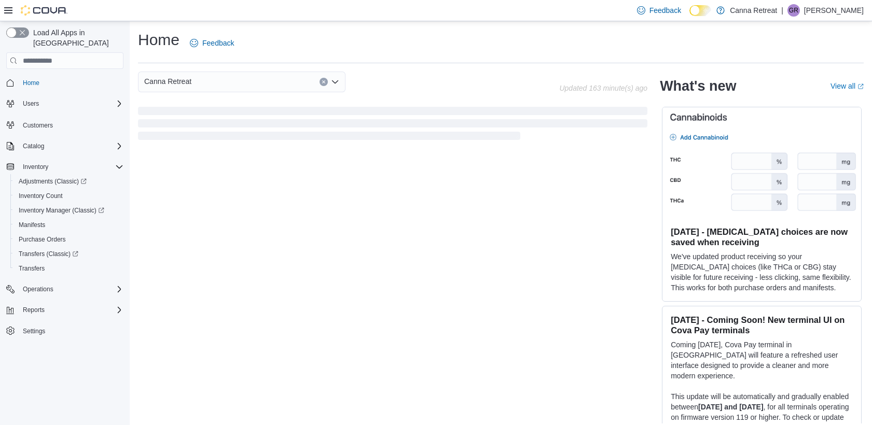  Describe the element at coordinates (40, 196) in the screenshot. I see `a: Inventory Count` at that location.